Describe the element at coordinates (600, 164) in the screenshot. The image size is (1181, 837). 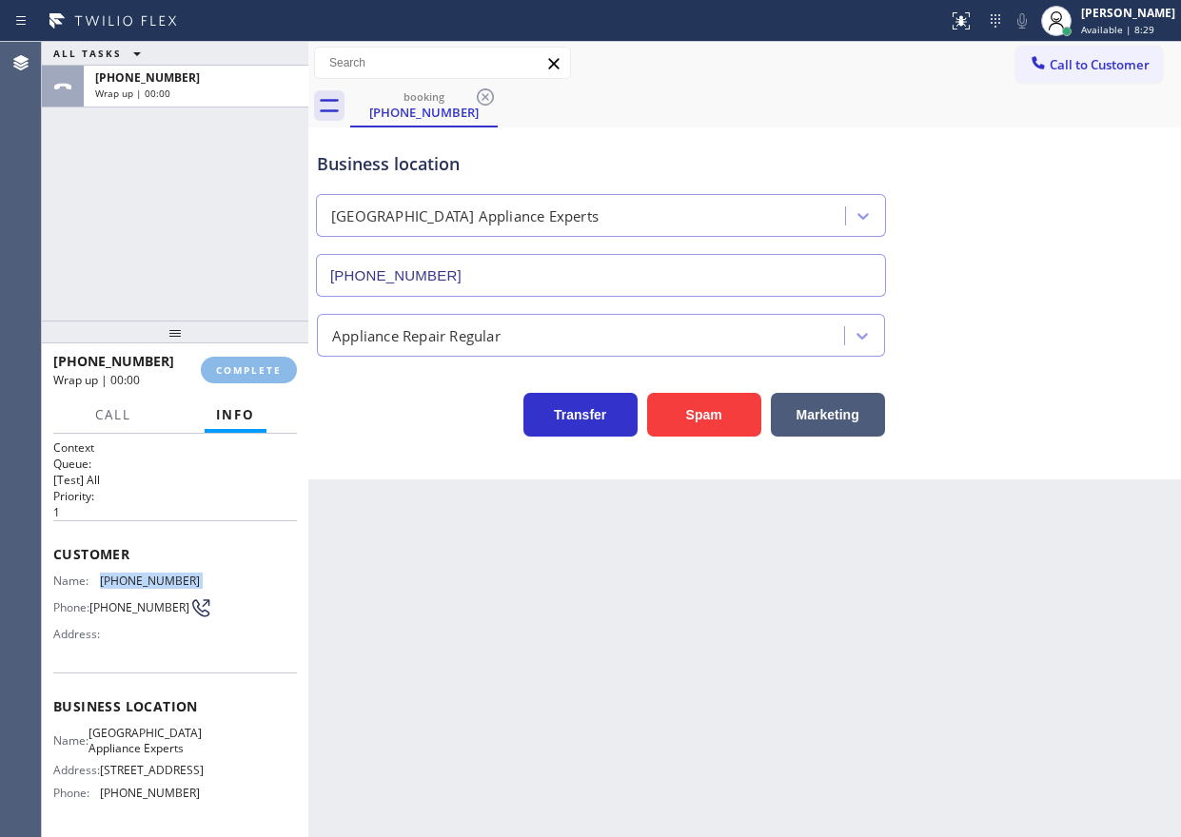
I see `div: Business location` at that location.